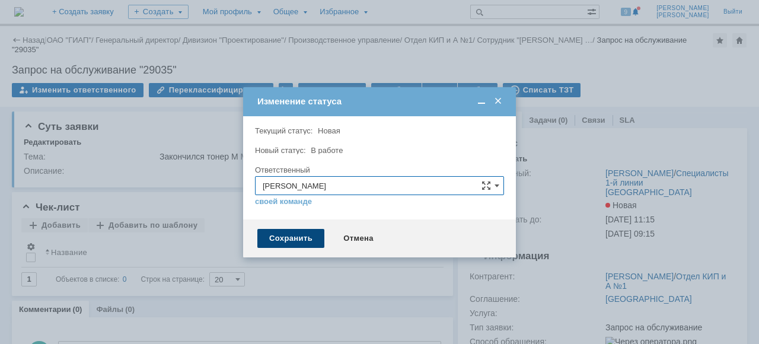 The width and height of the screenshot is (759, 344). Describe the element at coordinates (381, 101) in the screenshot. I see `div: Изменение статуса` at that location.